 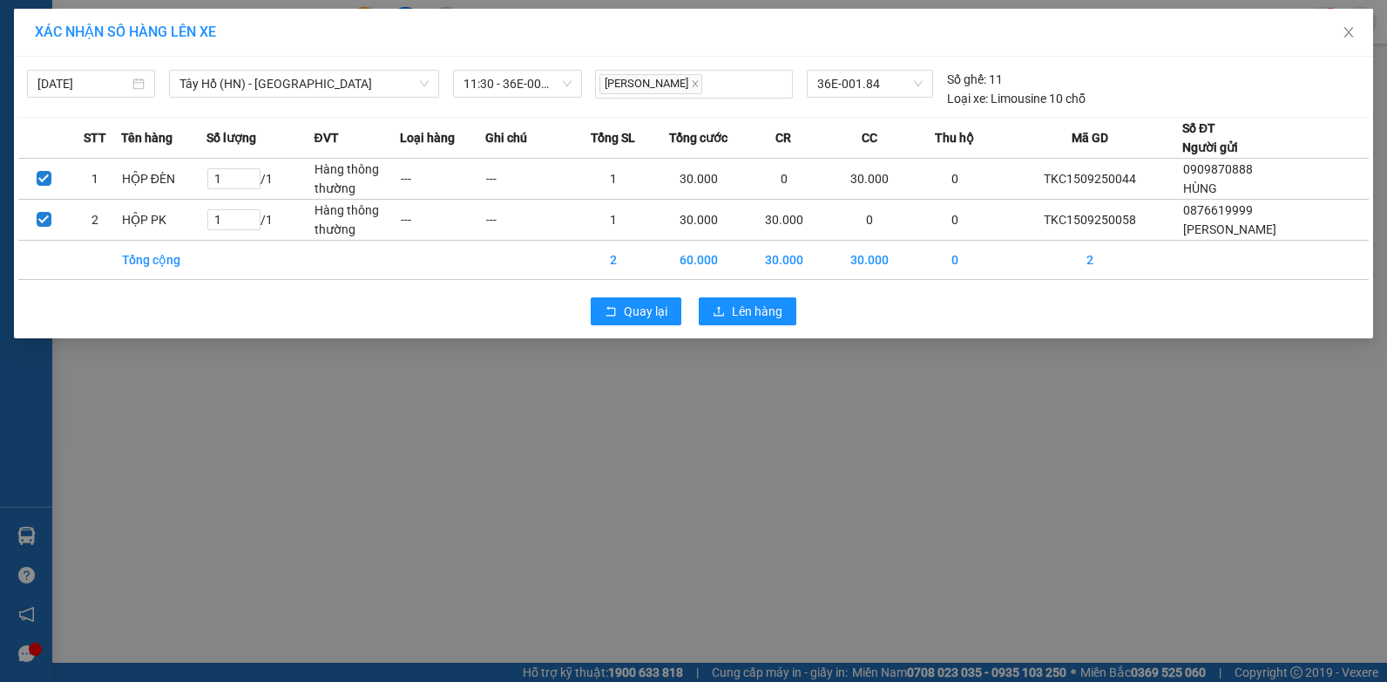 I want to click on div: Limousine 10 chỗ, so click(x=1016, y=98).